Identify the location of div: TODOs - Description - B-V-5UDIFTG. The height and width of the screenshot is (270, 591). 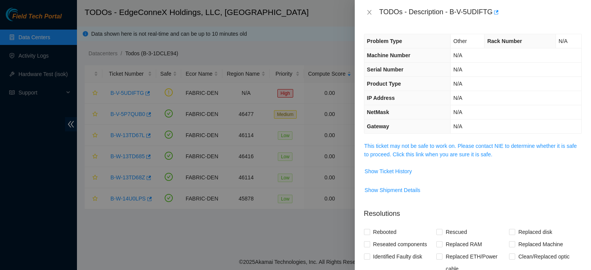
(480, 12).